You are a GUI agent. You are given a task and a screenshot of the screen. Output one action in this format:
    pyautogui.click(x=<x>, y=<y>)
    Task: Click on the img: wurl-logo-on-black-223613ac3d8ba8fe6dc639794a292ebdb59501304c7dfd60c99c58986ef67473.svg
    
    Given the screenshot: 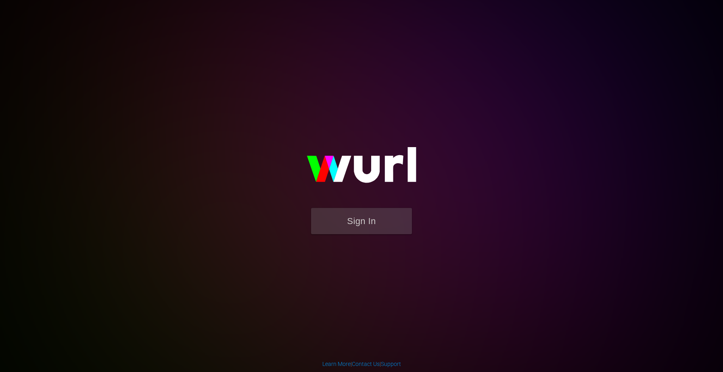 What is the action you would take?
    pyautogui.click(x=361, y=169)
    